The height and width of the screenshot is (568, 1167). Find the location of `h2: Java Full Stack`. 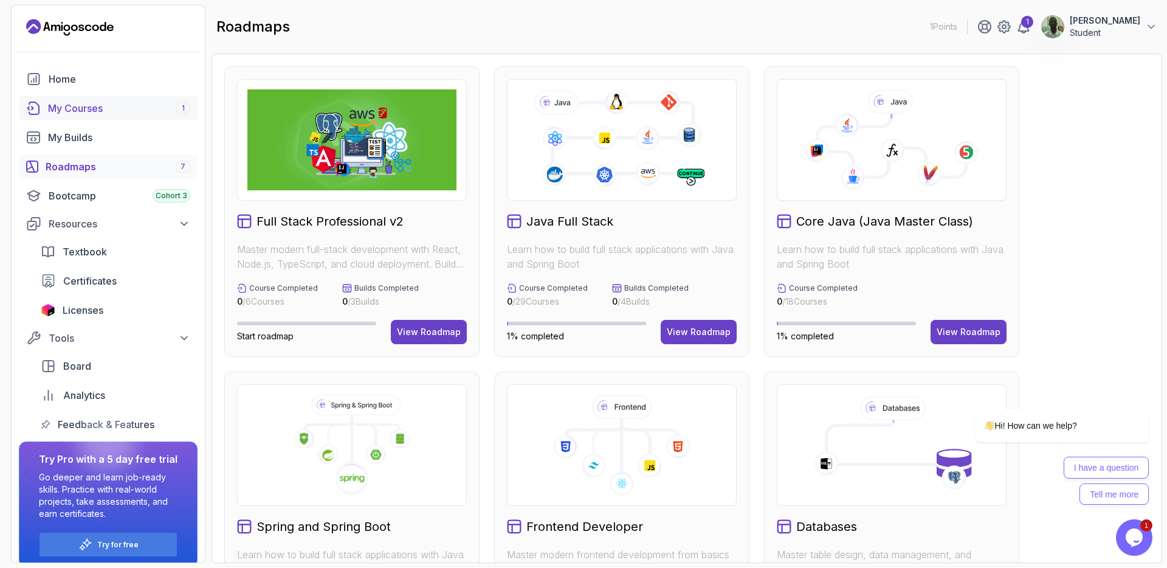

h2: Java Full Stack is located at coordinates (569, 221).